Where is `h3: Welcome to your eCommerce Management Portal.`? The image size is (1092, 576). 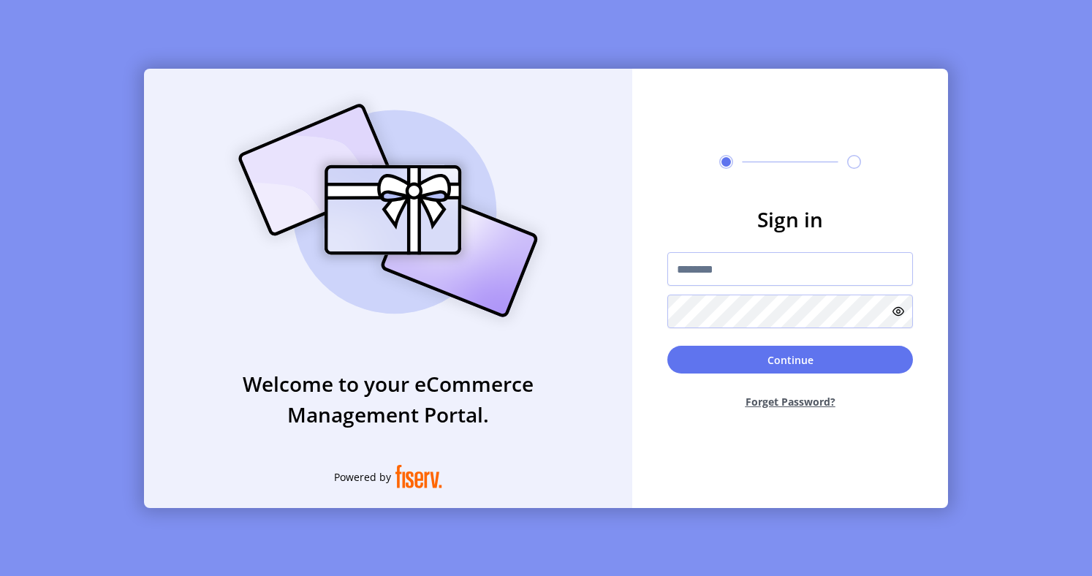
h3: Welcome to your eCommerce Management Portal. is located at coordinates (388, 399).